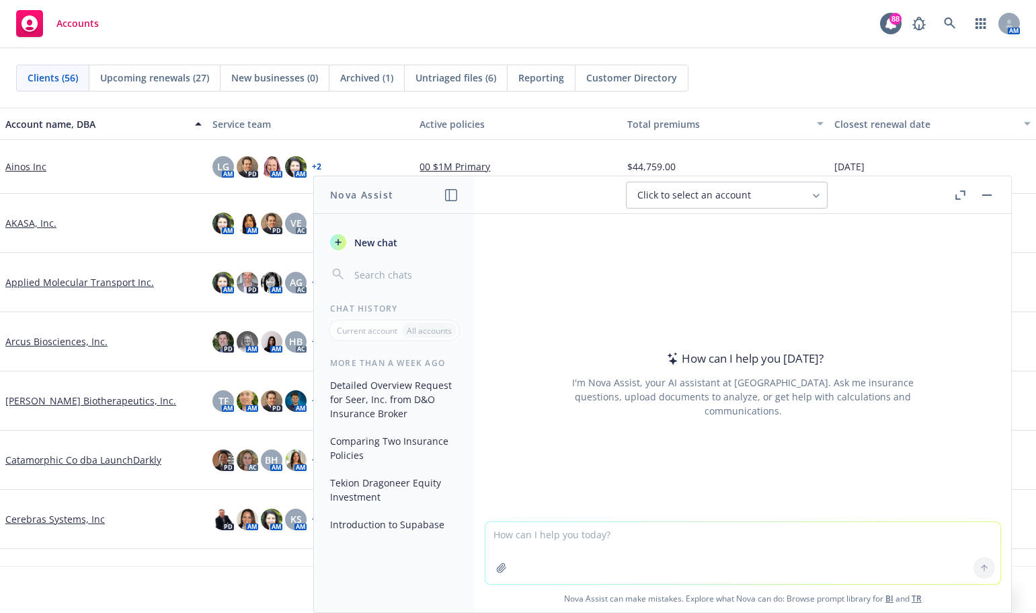  What do you see at coordinates (296, 282) in the screenshot?
I see `span: AG` at bounding box center [296, 282].